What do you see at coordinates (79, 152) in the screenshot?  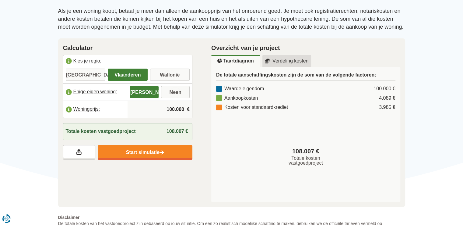 I see `a: Deel je resultaten` at bounding box center [79, 152].